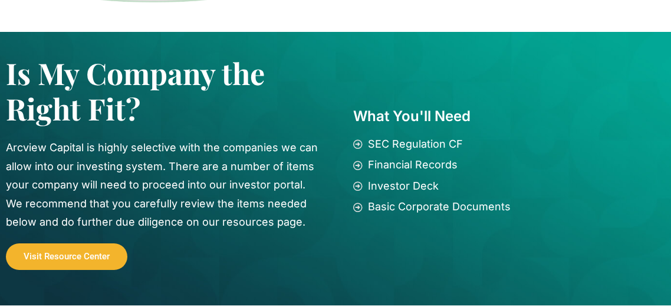 The height and width of the screenshot is (306, 671). I want to click on h6: What You'll Need, so click(509, 116).